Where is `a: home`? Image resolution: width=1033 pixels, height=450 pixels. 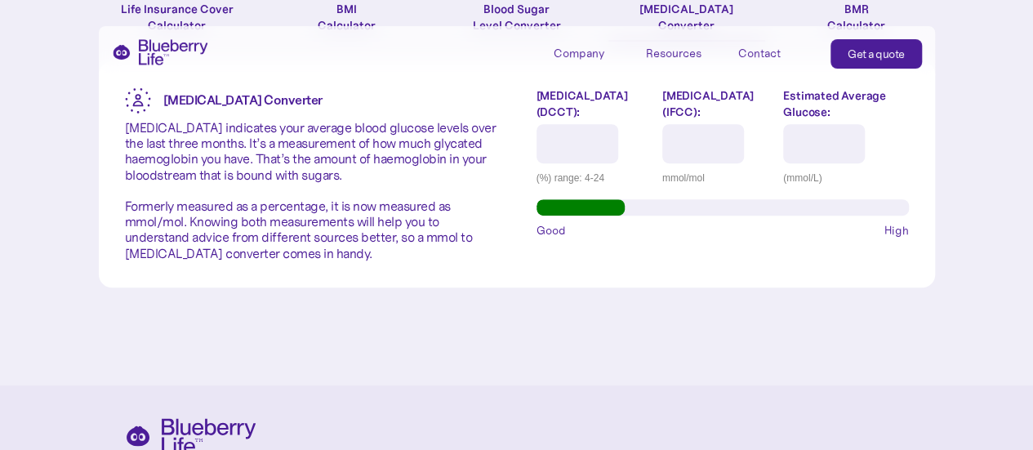 a: home is located at coordinates (160, 52).